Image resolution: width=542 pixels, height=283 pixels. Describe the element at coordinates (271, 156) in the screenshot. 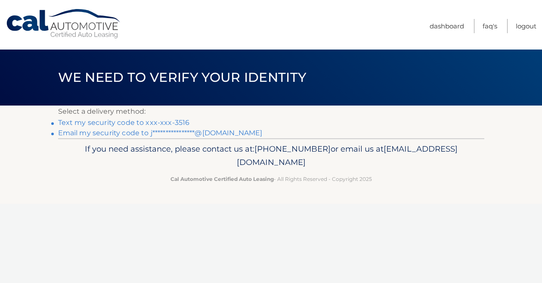

I see `p: If you need assistance, please contact us at: or email us at` at that location.